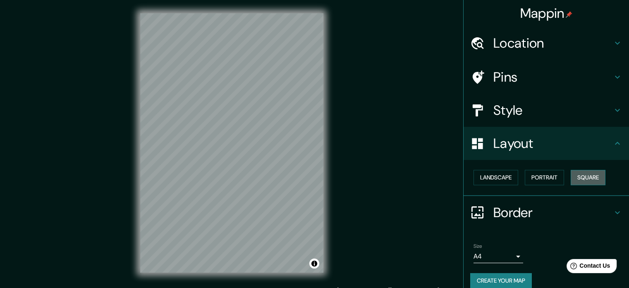  I want to click on canvas: Map, so click(232, 143).